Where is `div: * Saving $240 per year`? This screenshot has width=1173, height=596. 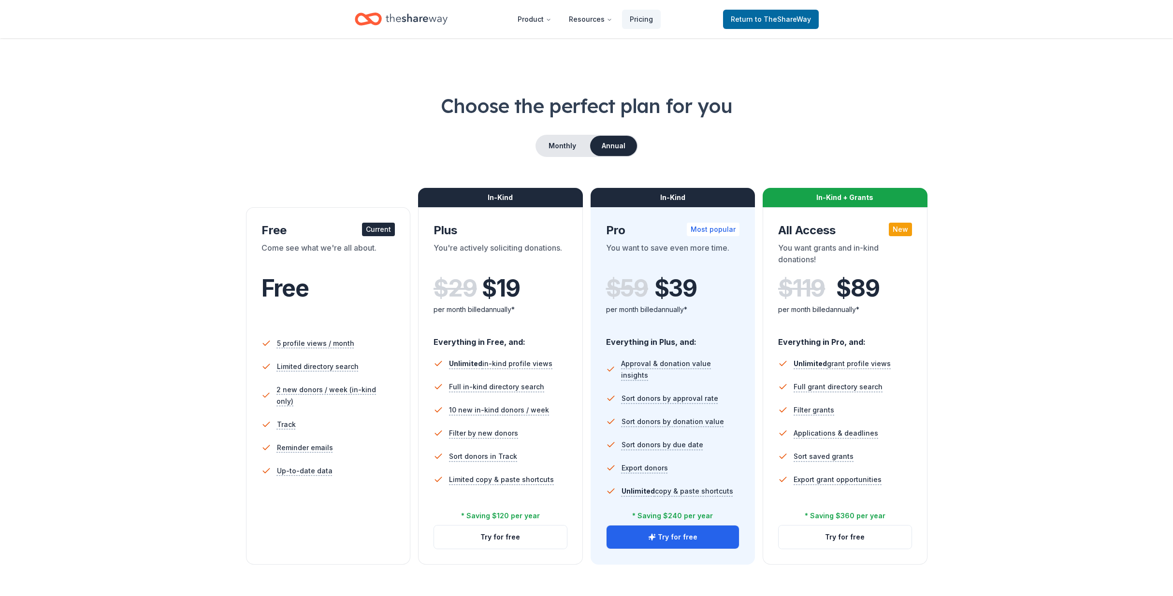
div: * Saving $240 per year is located at coordinates (672, 516).